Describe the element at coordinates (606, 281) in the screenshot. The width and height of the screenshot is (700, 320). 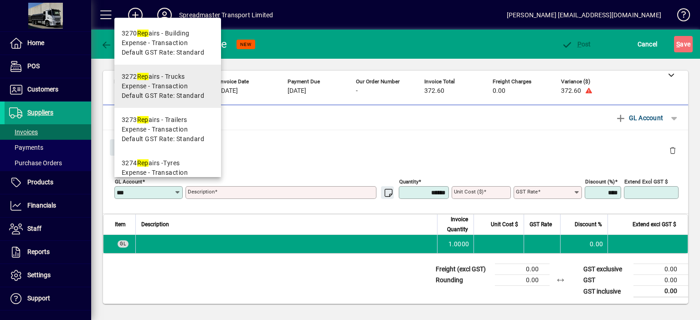
I see `td: GST` at that location.